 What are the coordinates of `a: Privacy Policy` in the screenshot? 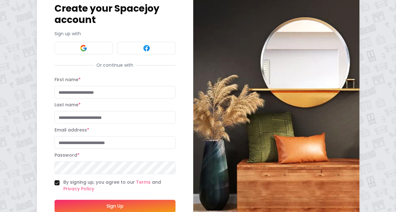 It's located at (79, 189).